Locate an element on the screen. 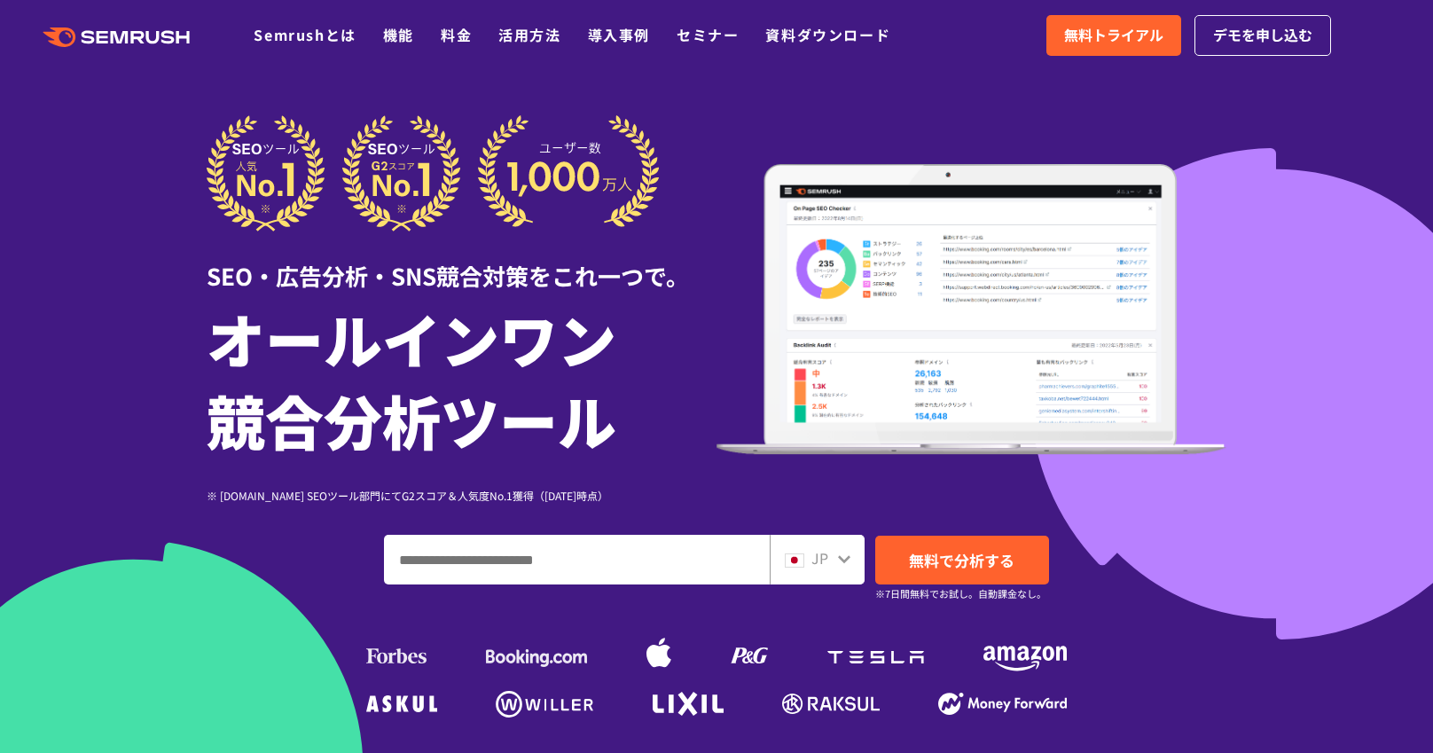 This screenshot has width=1433, height=753. a: 料金 is located at coordinates (456, 35).